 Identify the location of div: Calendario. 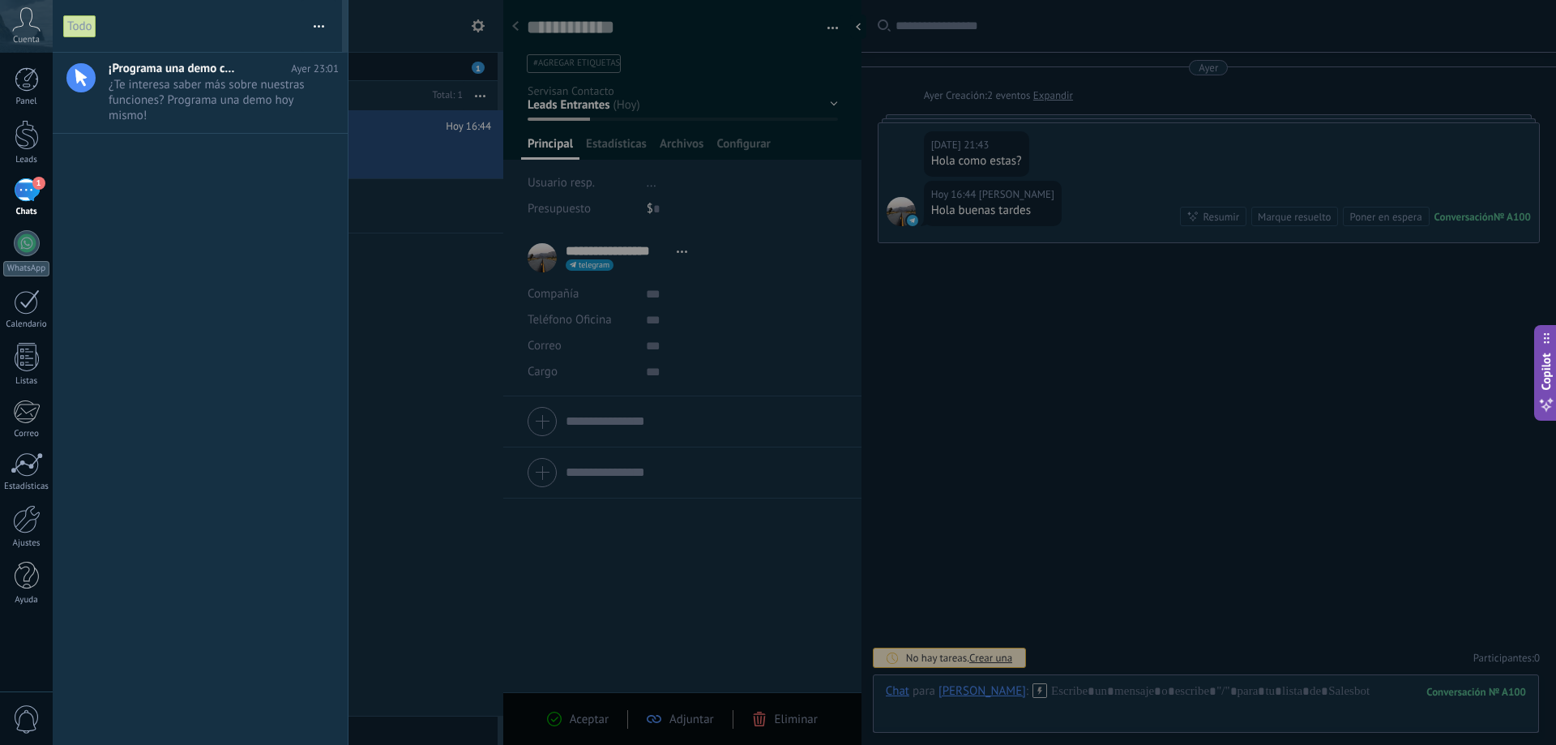
(27, 324).